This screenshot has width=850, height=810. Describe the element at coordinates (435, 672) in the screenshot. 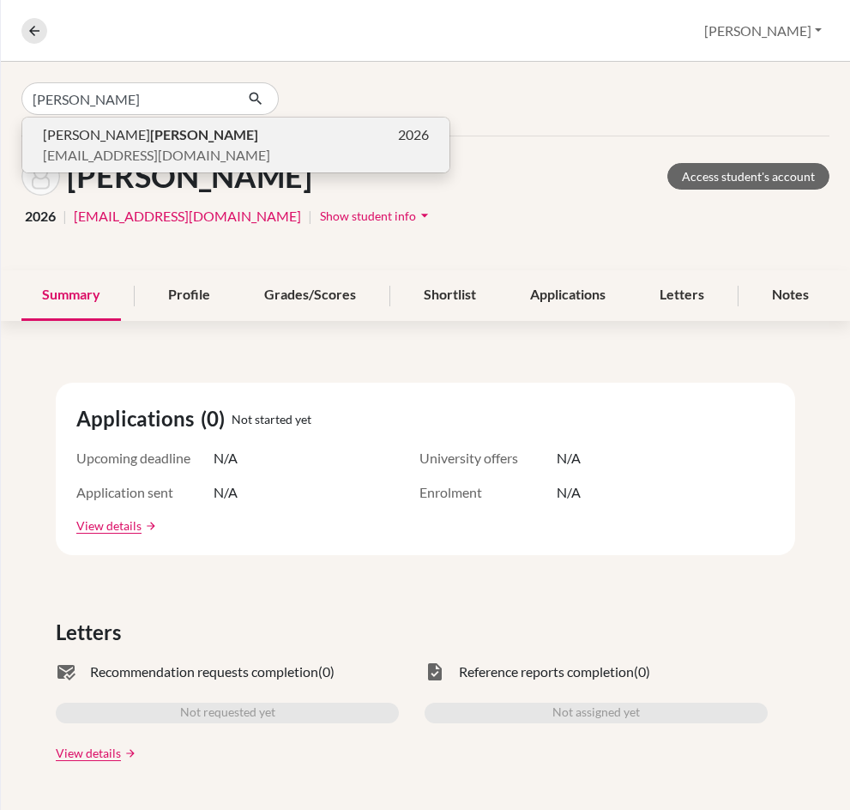

I see `span: task` at that location.